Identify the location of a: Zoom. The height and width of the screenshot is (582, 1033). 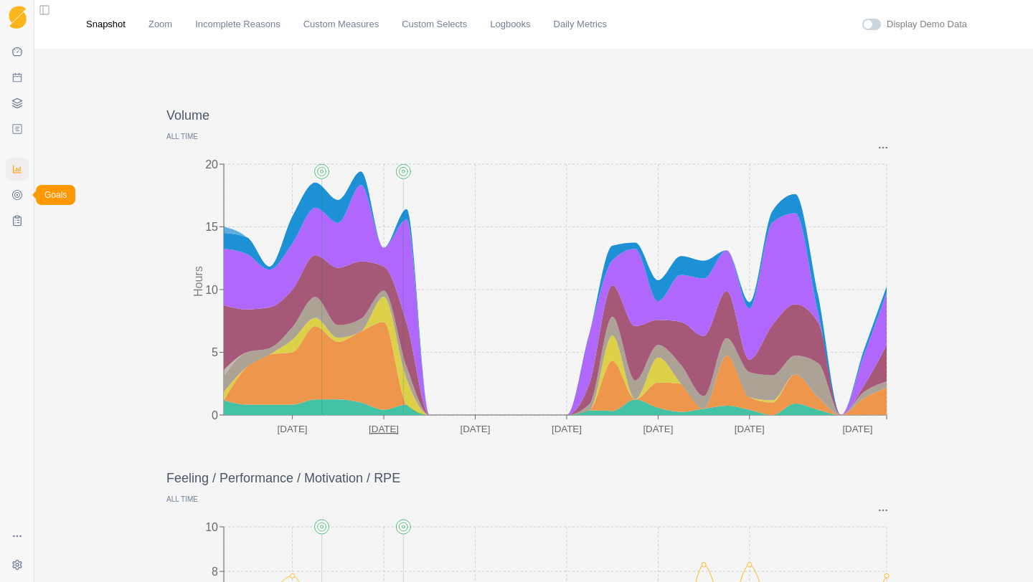
(160, 24).